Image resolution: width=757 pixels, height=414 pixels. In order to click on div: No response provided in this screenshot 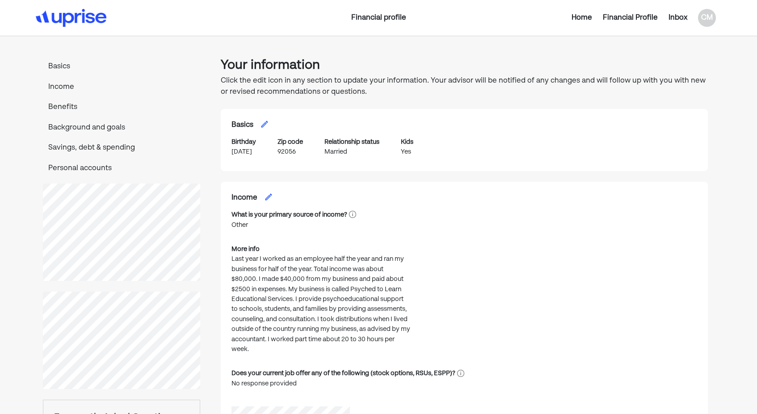, I will do `click(321, 384)`.